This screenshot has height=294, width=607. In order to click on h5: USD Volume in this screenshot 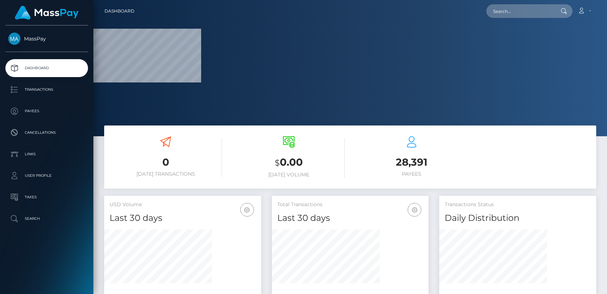, I will do `click(182, 205)`.